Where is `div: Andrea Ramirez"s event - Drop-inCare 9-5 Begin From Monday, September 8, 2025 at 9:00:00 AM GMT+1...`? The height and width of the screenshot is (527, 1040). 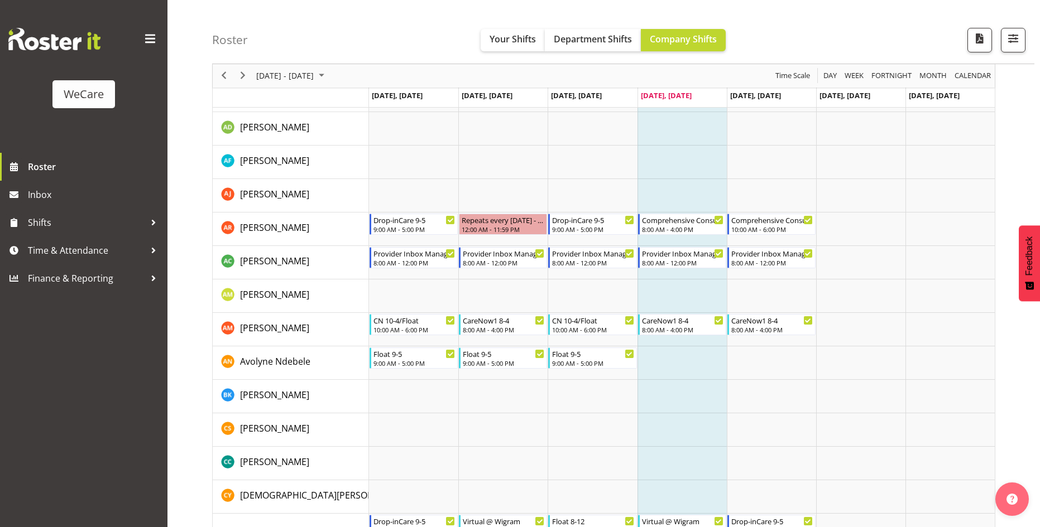
div: Andrea Ramirez"s event - Drop-inCare 9-5 Begin From Monday, September 8, 2025 at 9:00:00 AM GMT+1... is located at coordinates (414, 224).